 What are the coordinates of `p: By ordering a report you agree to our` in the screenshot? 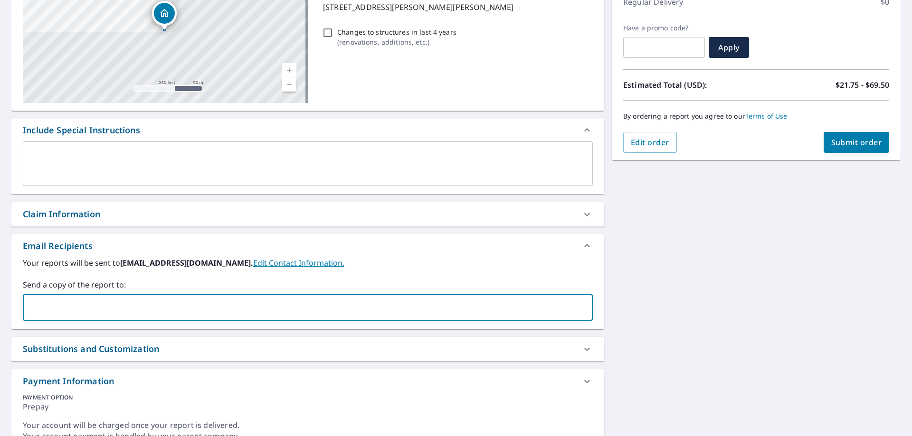 It's located at (756, 116).